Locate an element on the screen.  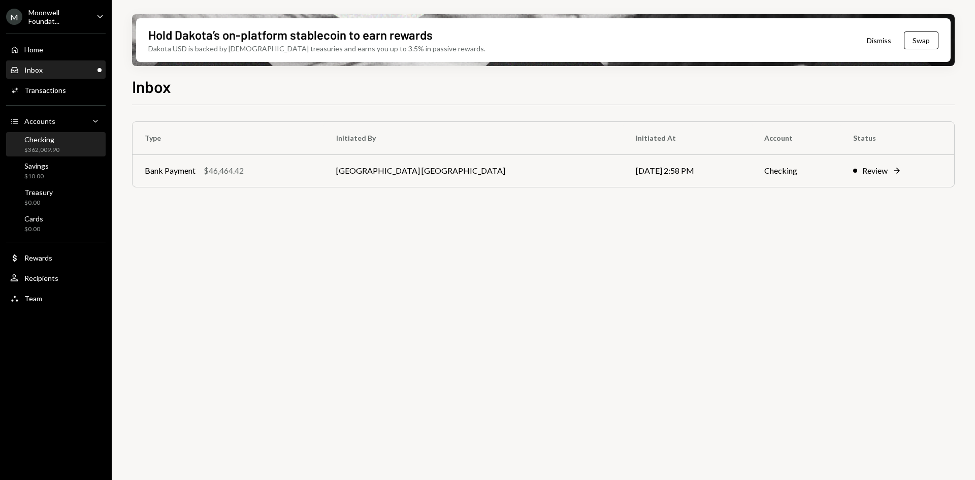
th: Initiated At is located at coordinates (688, 138).